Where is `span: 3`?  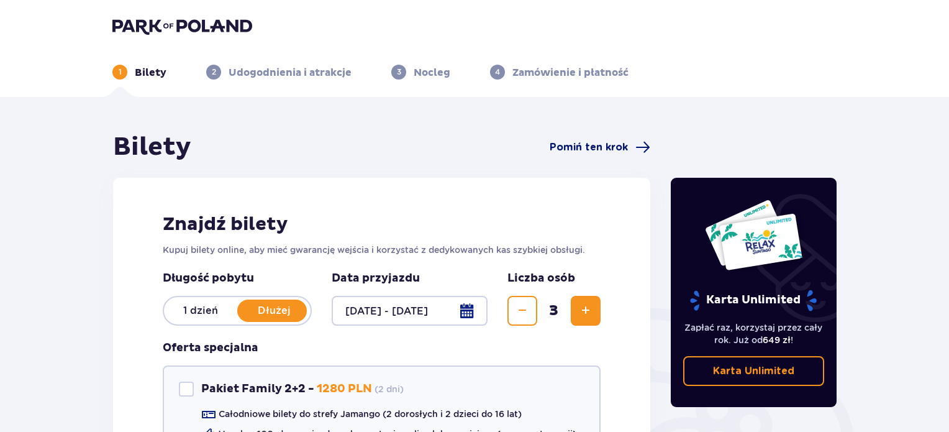
span: 3 is located at coordinates (554, 311).